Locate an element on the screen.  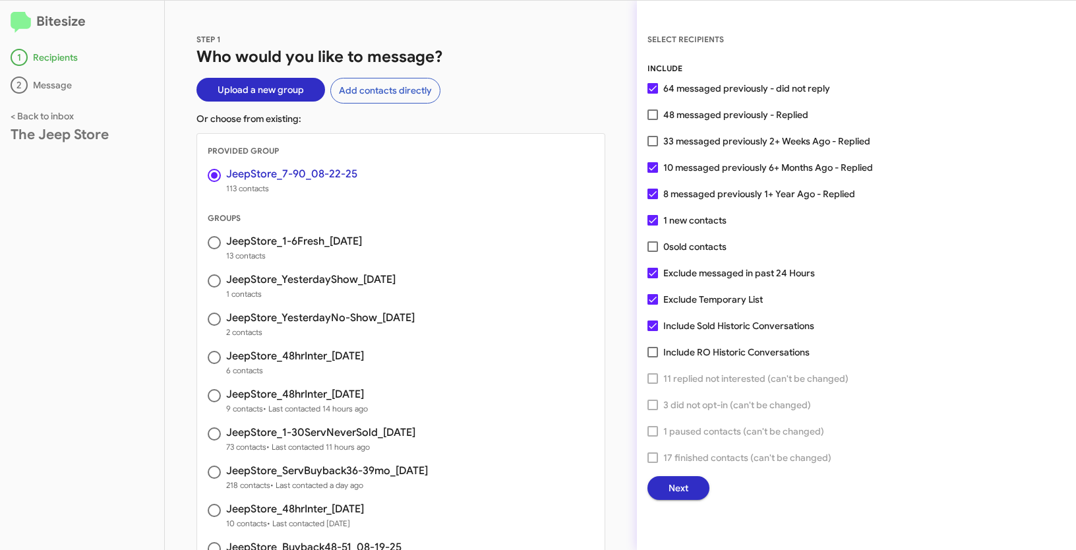
div: Message is located at coordinates (82, 85).